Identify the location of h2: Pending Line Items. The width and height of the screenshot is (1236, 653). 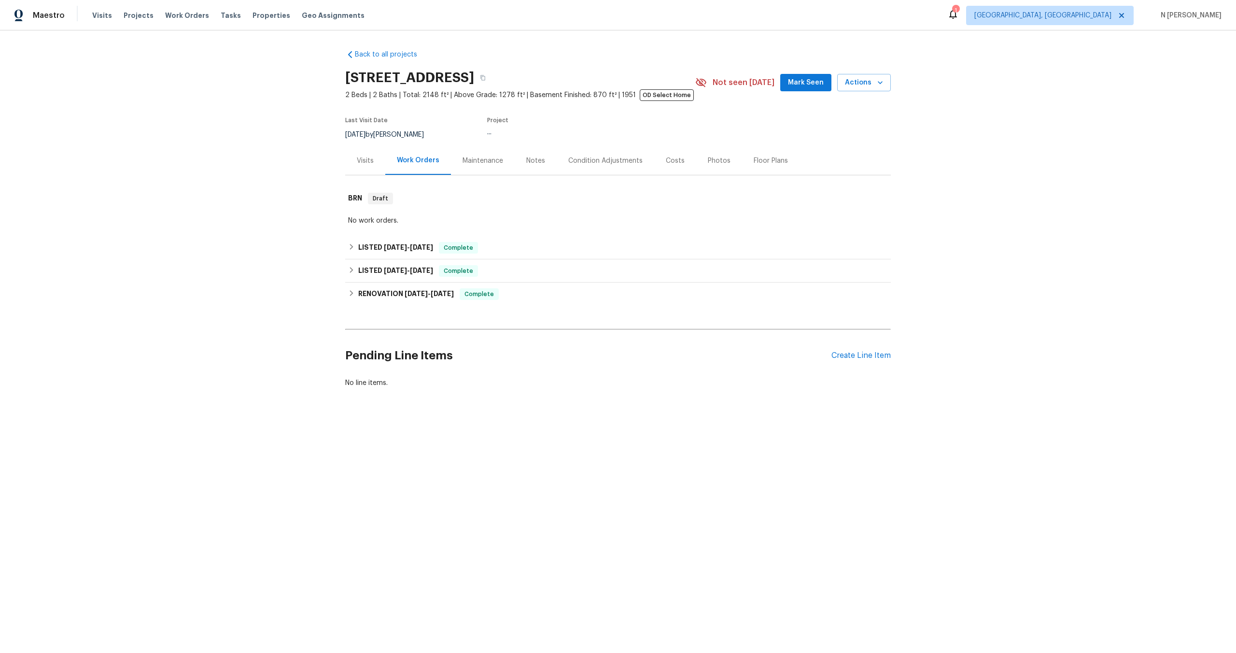
(588, 355).